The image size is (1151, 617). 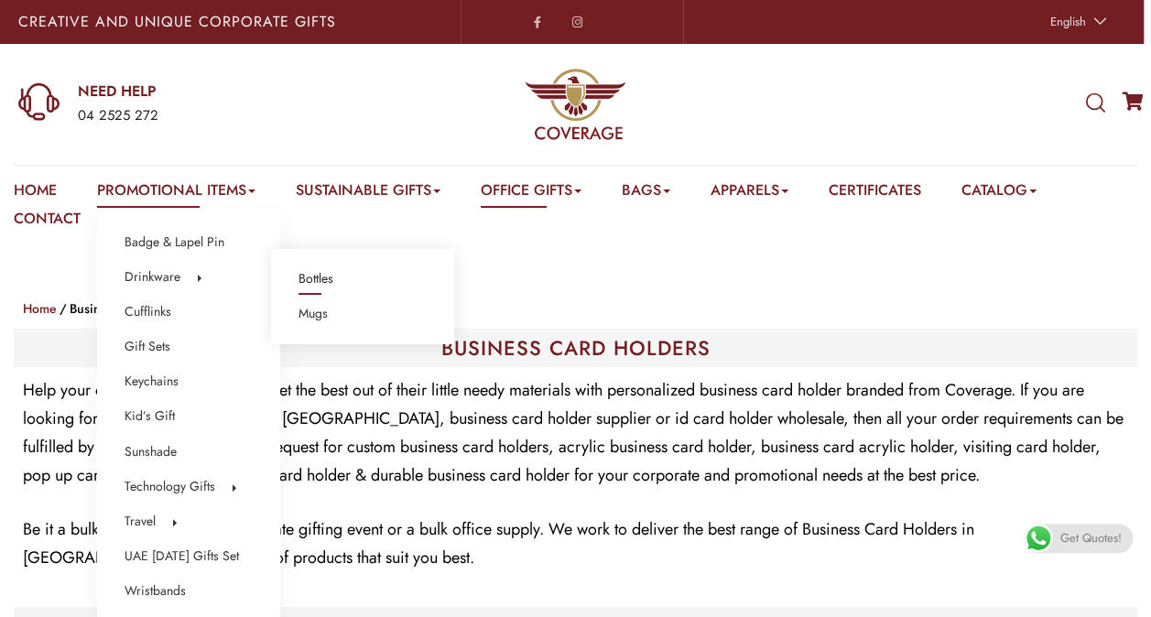 I want to click on h3: NEED HELP, so click(x=226, y=92).